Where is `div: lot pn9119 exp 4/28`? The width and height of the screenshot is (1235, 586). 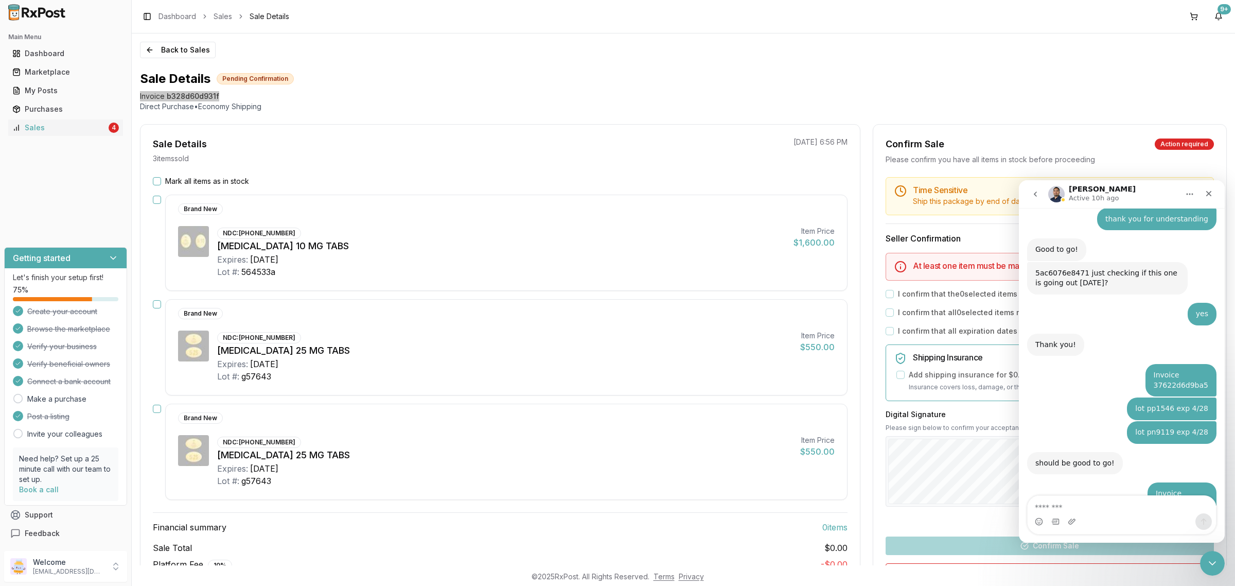 div: lot pn9119 exp 4/28 is located at coordinates (153, 252).